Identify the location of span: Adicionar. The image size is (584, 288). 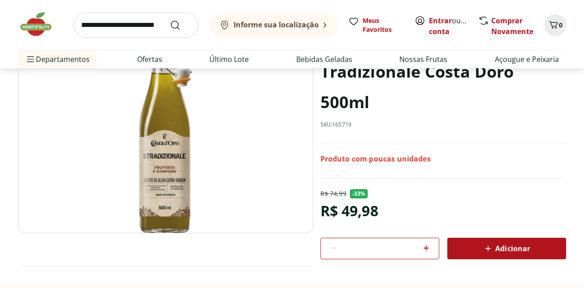
(506, 248).